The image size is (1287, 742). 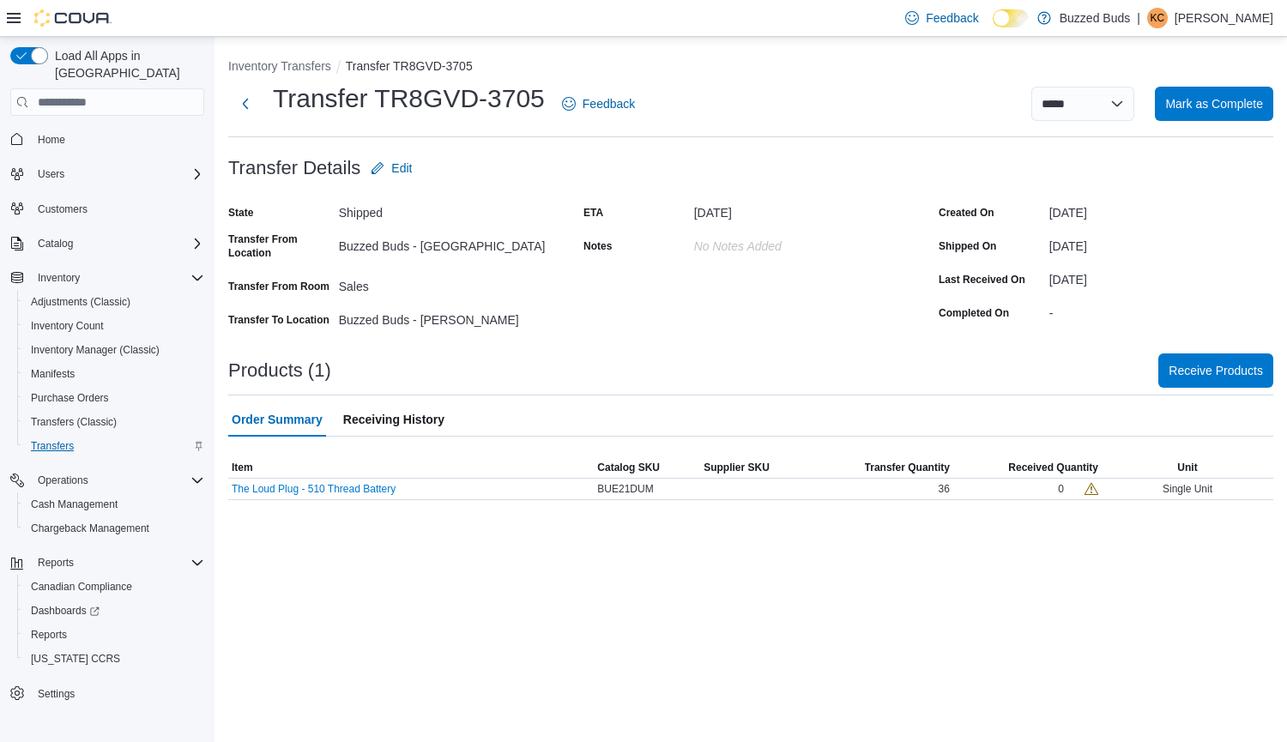 I want to click on a: Cash Management, so click(x=74, y=505).